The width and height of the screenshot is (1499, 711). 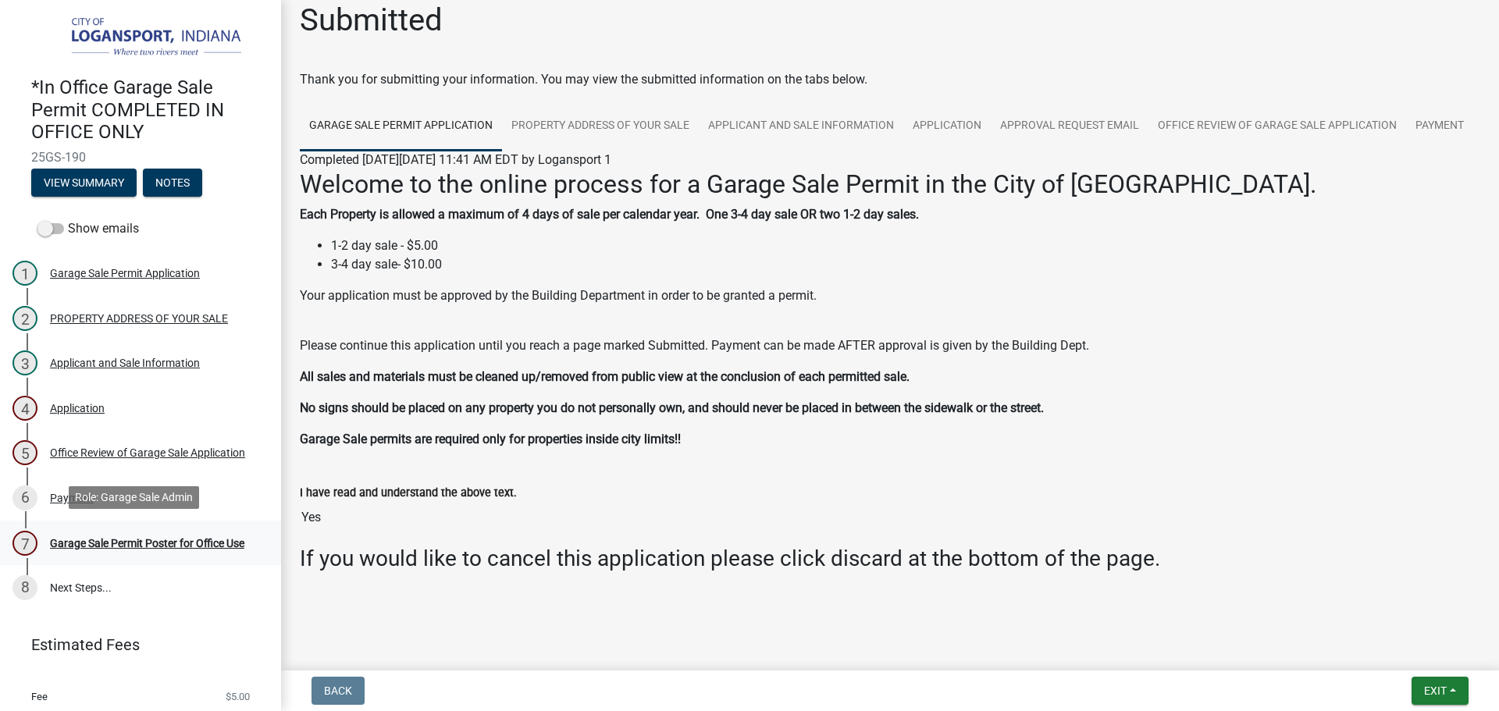 What do you see at coordinates (1277, 126) in the screenshot?
I see `a: Office Review of Garage Sale Application` at bounding box center [1277, 126].